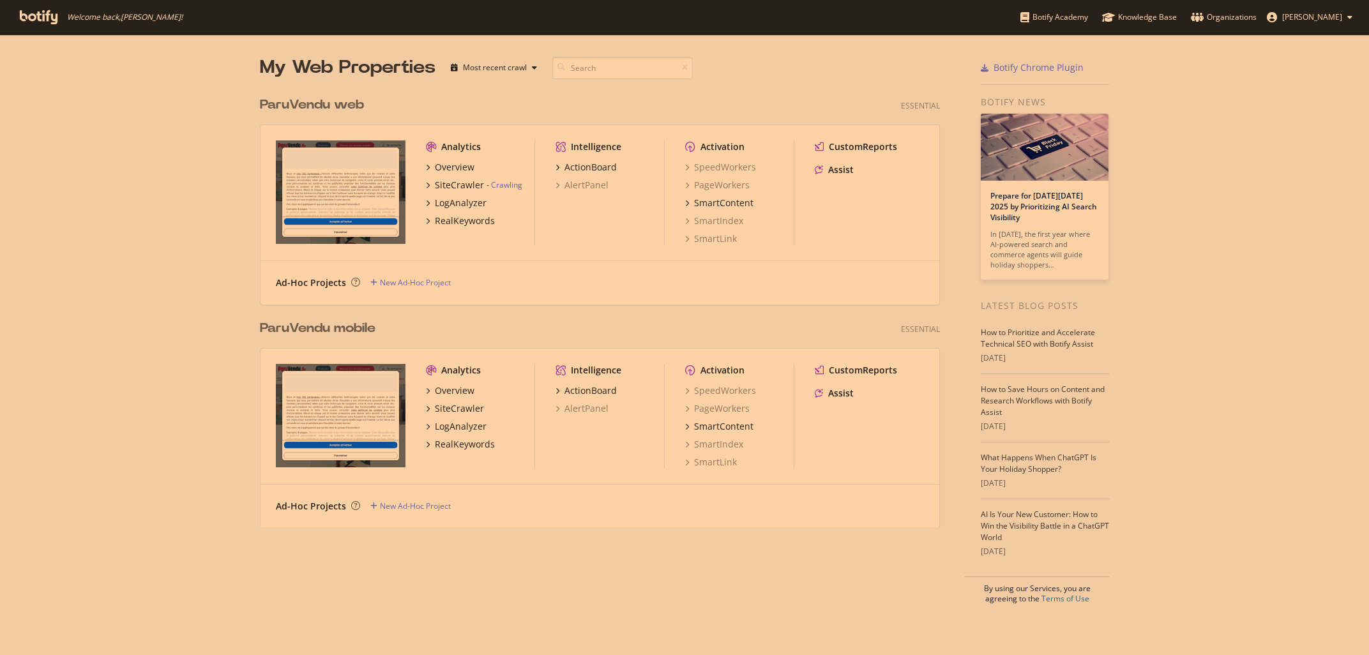 Image resolution: width=1369 pixels, height=655 pixels. Describe the element at coordinates (347, 68) in the screenshot. I see `div: My Web Properties` at that location.